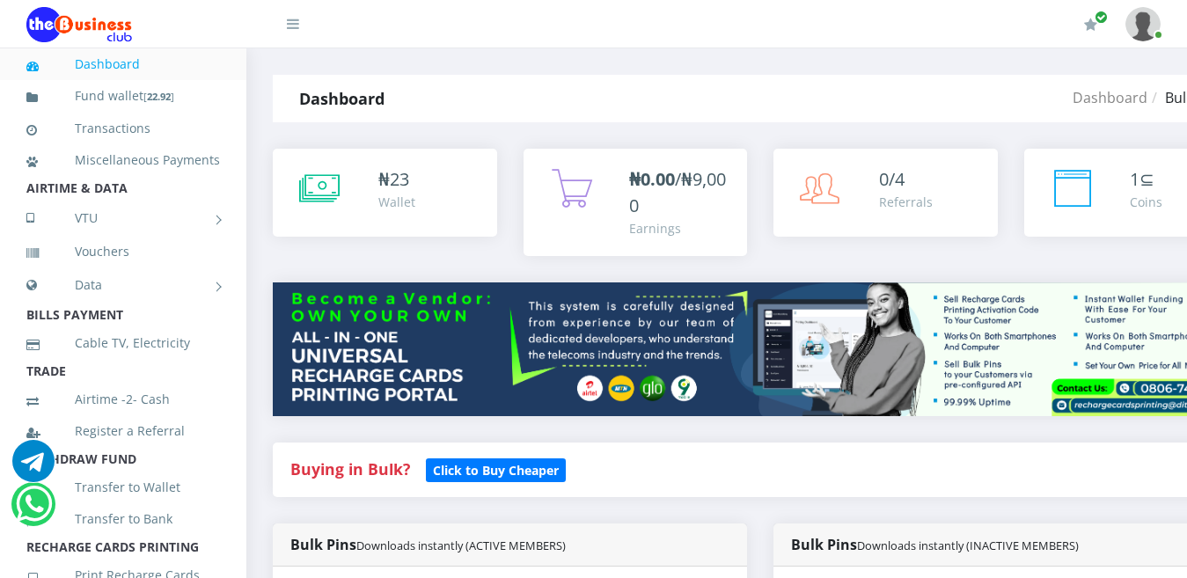 The height and width of the screenshot is (578, 1187). I want to click on a: Vouchers, so click(123, 252).